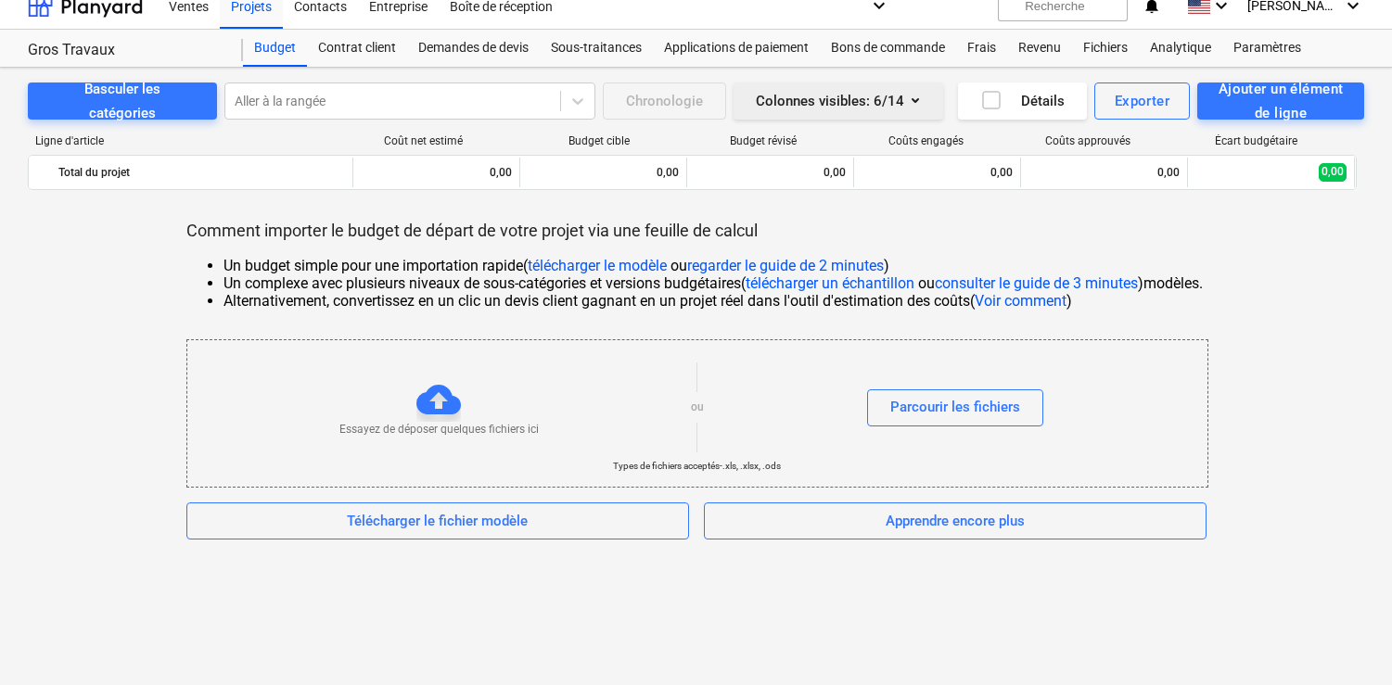 The width and height of the screenshot is (1392, 685). What do you see at coordinates (697, 414) in the screenshot?
I see `div: Essayez de déposer quelques fichiers iciouParcourir les fichiersTypes de fichiers acceptés-.xls, ...` at bounding box center [697, 414].